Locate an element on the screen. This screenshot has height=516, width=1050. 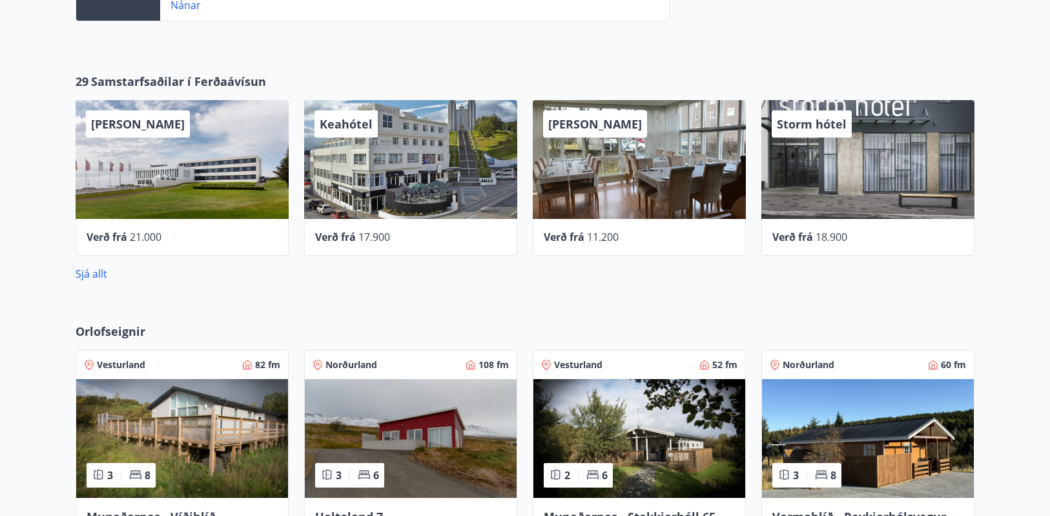
span: Orlofseignir is located at coordinates (110, 331).